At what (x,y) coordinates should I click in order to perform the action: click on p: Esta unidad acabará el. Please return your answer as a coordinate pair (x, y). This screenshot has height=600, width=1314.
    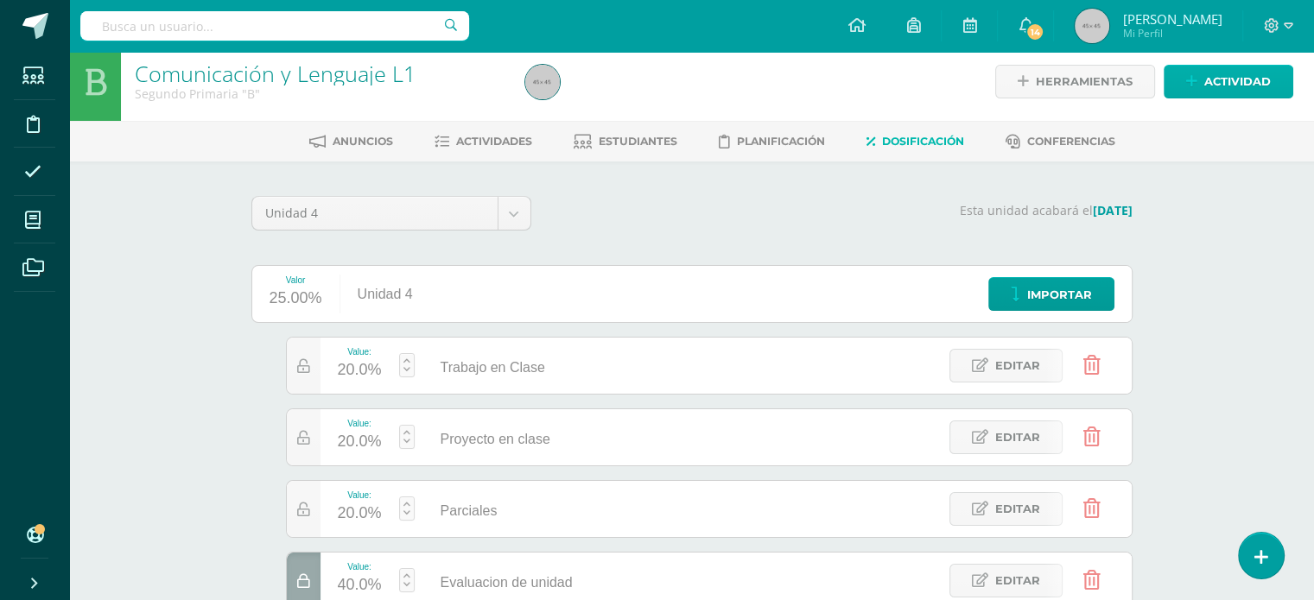
    Looking at the image, I should click on (842, 211).